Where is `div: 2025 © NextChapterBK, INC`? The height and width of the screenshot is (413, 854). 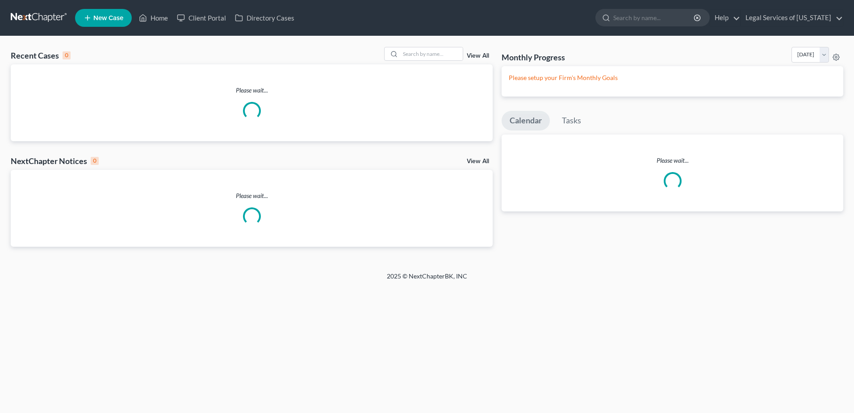
div: 2025 © NextChapterBK, INC is located at coordinates (427, 280).